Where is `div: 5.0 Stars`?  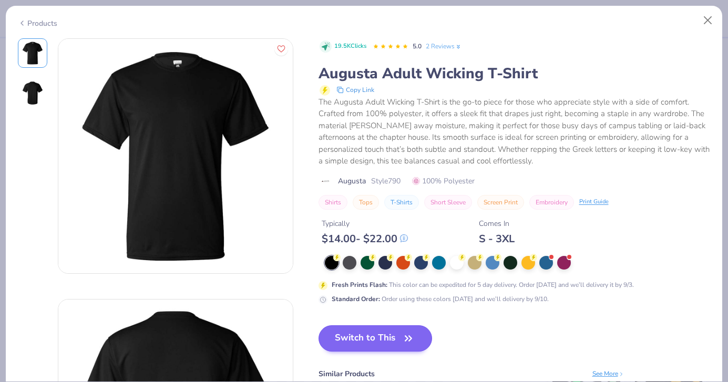 div: 5.0 Stars is located at coordinates (390, 47).